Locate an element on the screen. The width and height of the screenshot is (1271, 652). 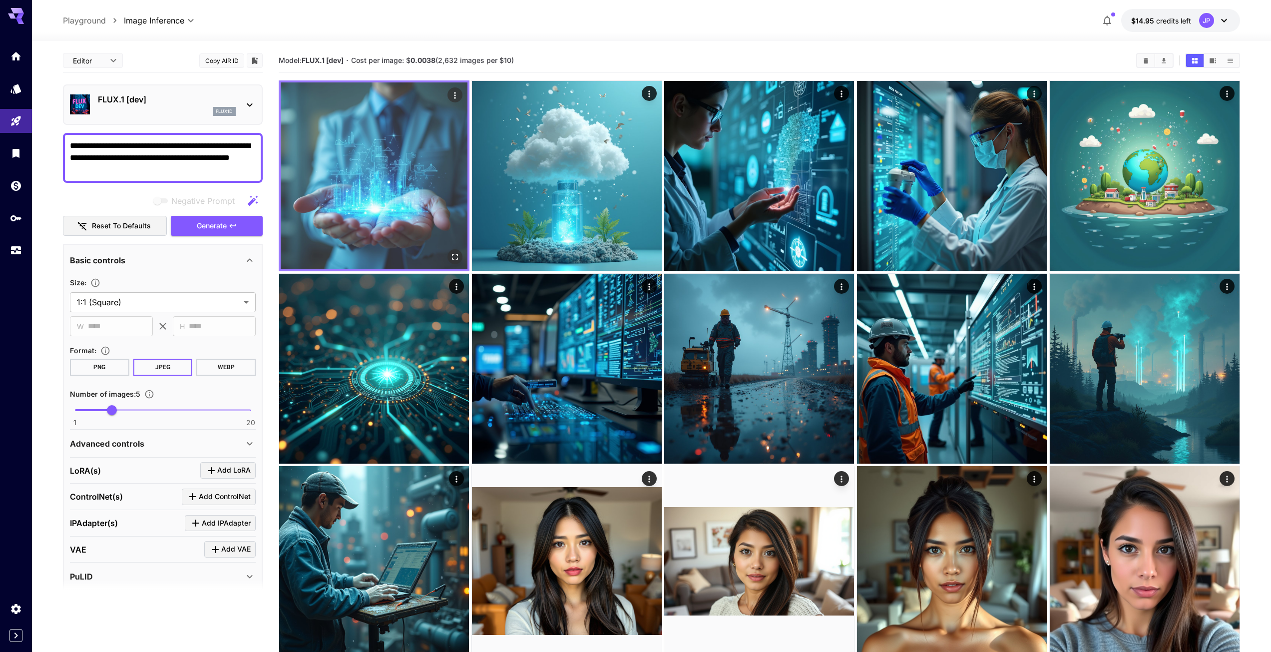
span: Add LoRA is located at coordinates (234, 470).